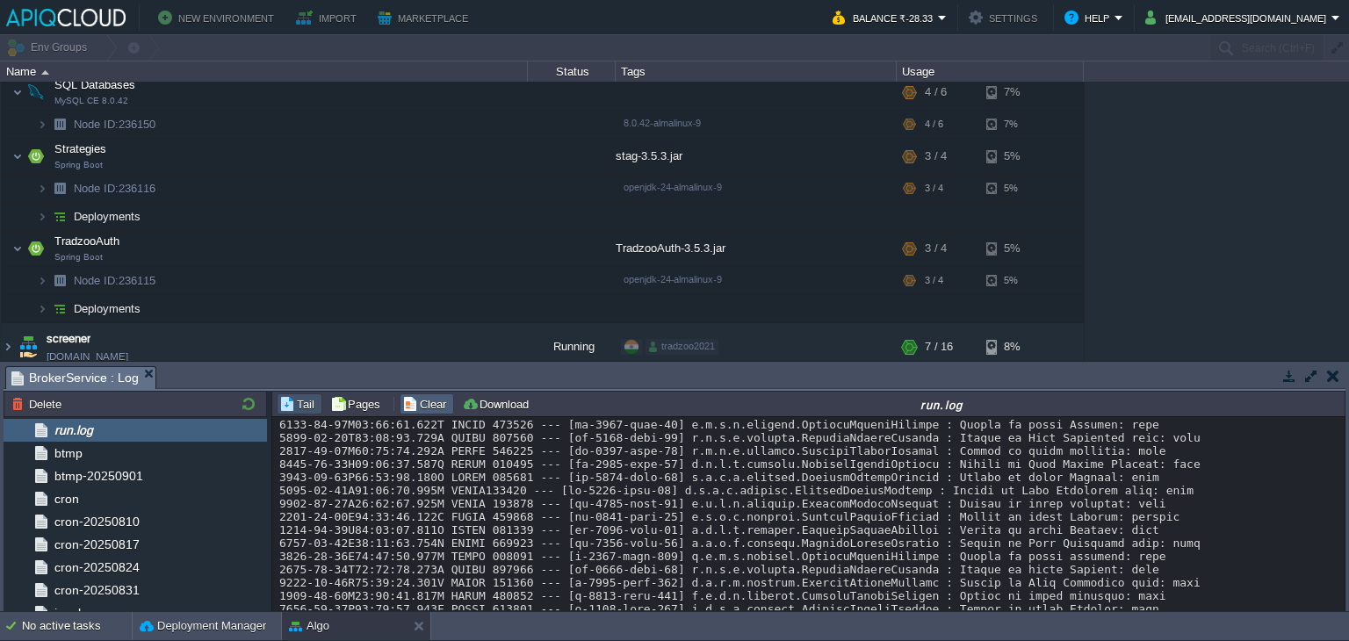 The image size is (1349, 641). I want to click on span: cron, so click(66, 499).